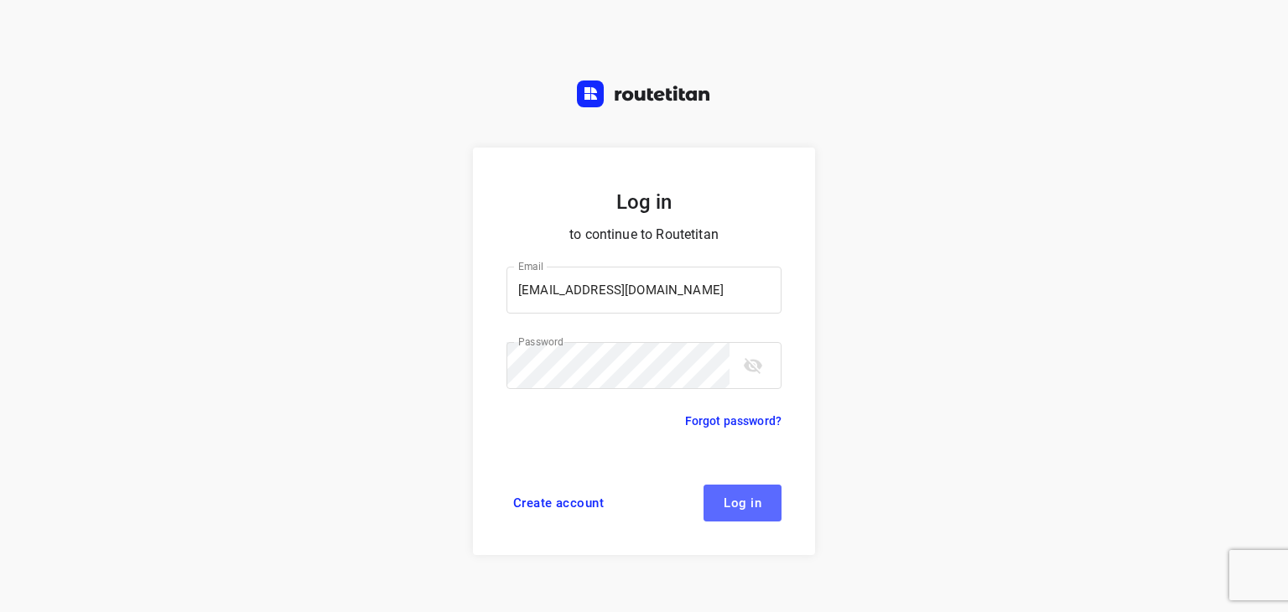 The width and height of the screenshot is (1288, 612). Describe the element at coordinates (644, 96) in the screenshot. I see `a: Routetitan` at that location.